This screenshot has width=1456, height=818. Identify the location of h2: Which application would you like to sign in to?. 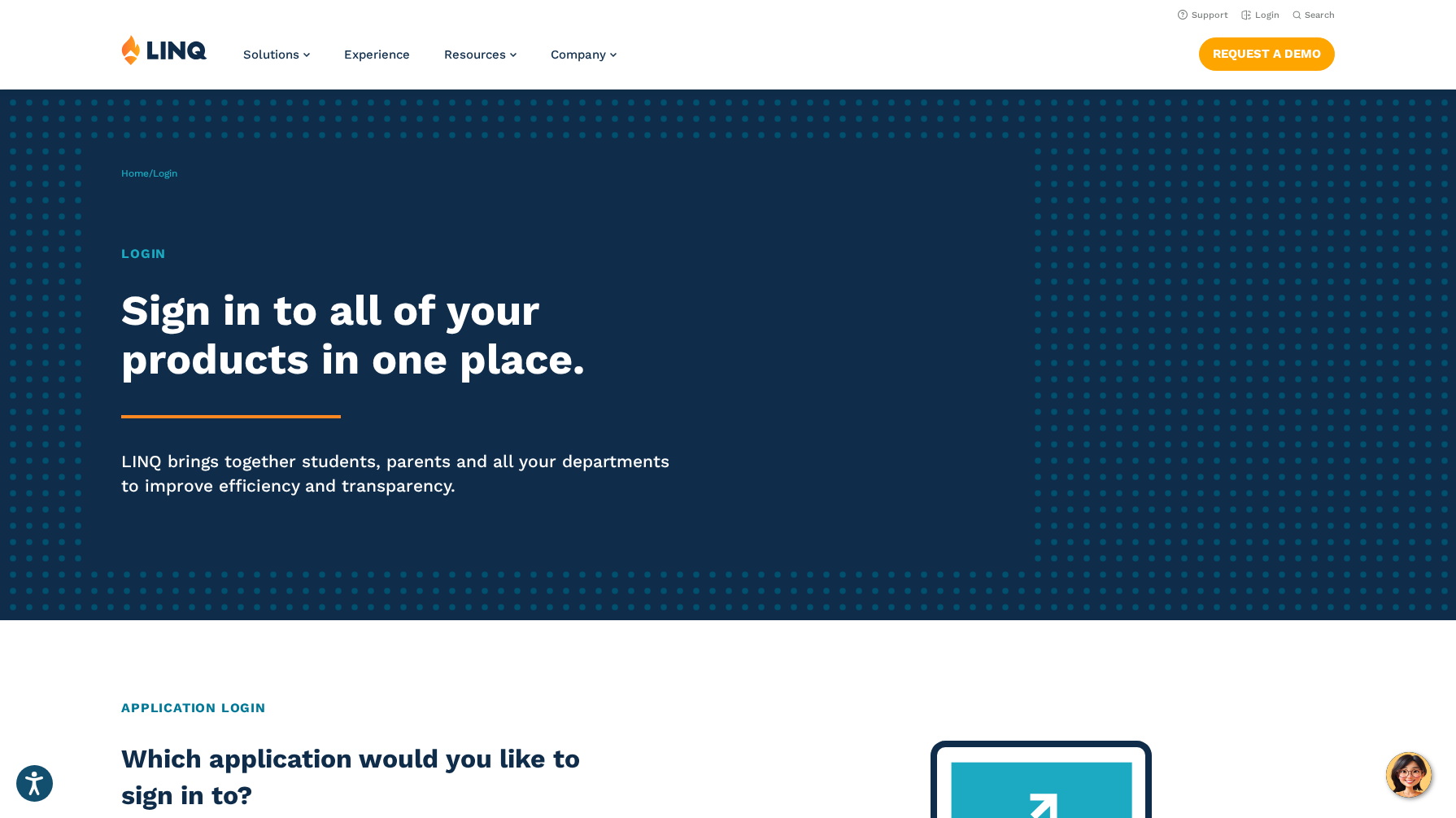
(363, 778).